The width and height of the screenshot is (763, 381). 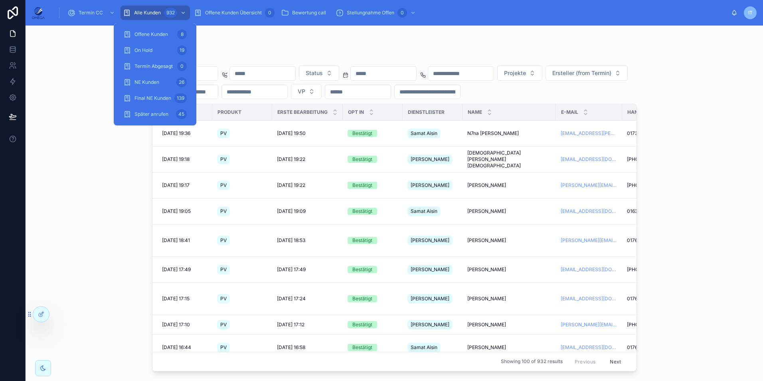 I want to click on span: 01736017164, so click(x=642, y=133).